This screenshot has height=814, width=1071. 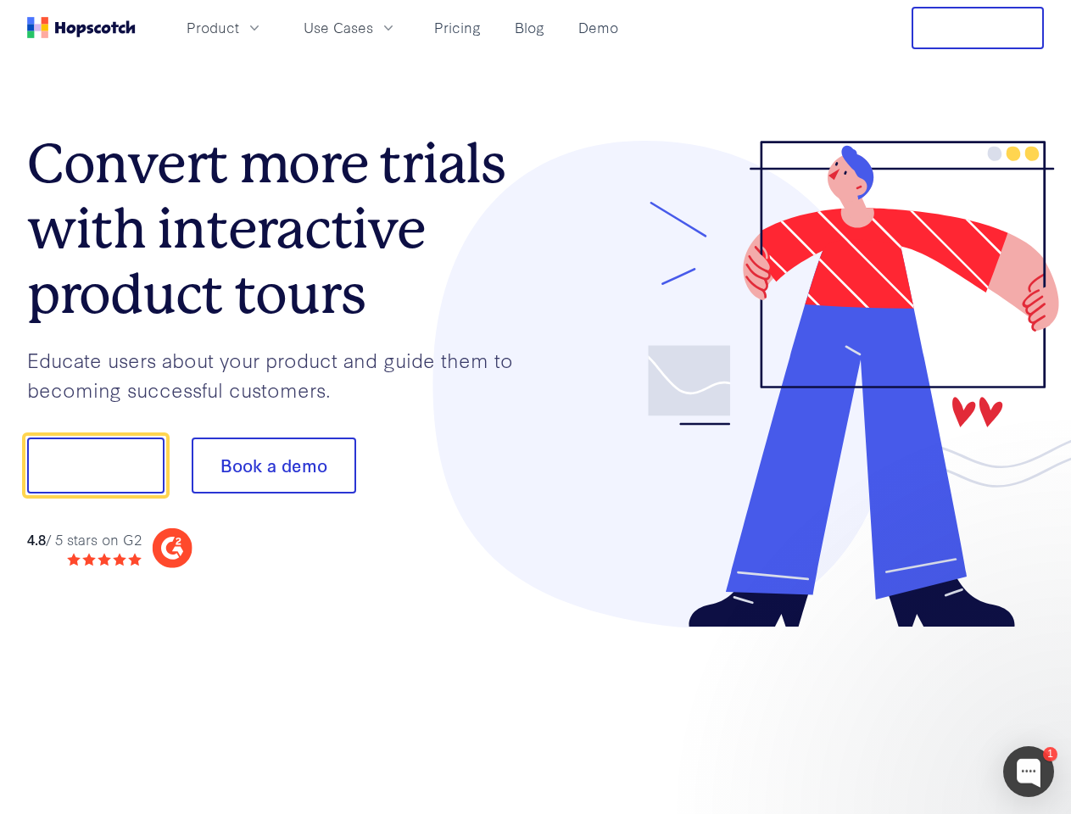 I want to click on div: / 5 stars on G2, so click(x=84, y=539).